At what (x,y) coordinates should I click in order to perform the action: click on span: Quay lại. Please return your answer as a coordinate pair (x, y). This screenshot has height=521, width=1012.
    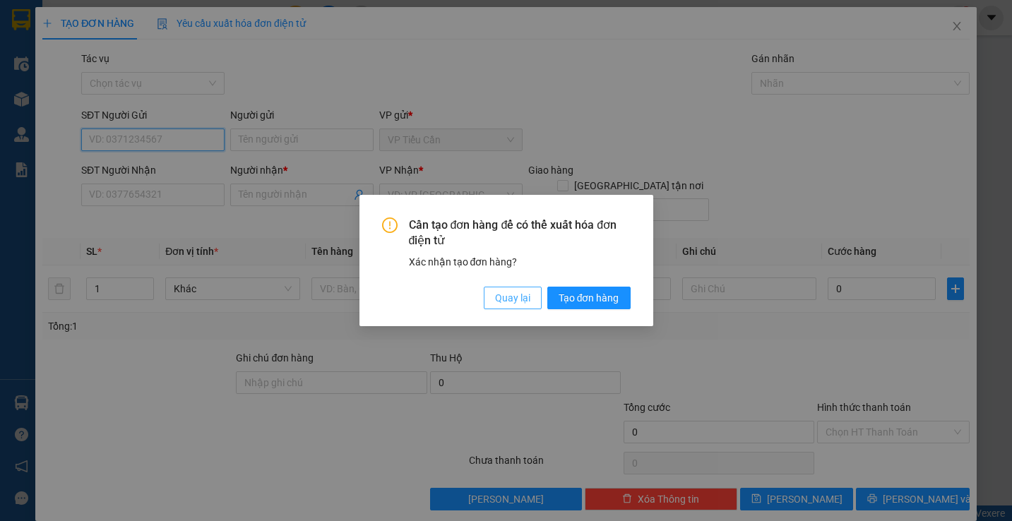
    Looking at the image, I should click on (513, 298).